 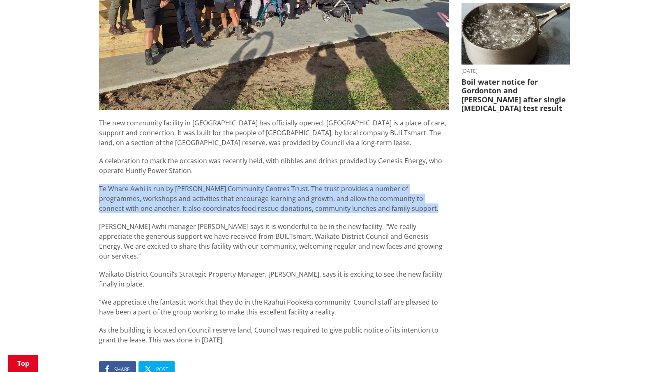 What do you see at coordinates (516, 34) in the screenshot?
I see `img: boil water notice` at bounding box center [516, 34].